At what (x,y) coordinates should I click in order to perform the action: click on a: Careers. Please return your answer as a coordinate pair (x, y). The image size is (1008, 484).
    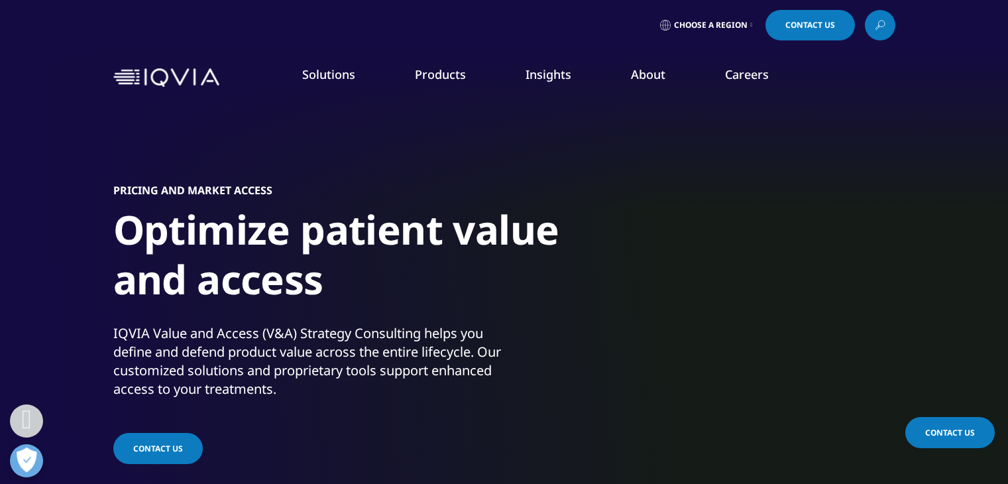
    Looking at the image, I should click on (747, 74).